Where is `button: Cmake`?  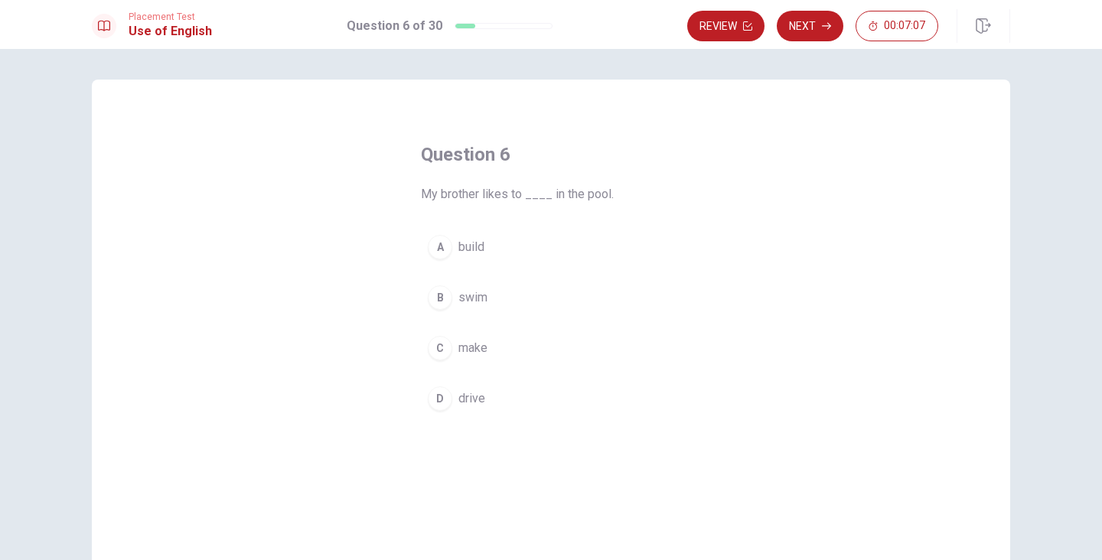 button: Cmake is located at coordinates (551, 348).